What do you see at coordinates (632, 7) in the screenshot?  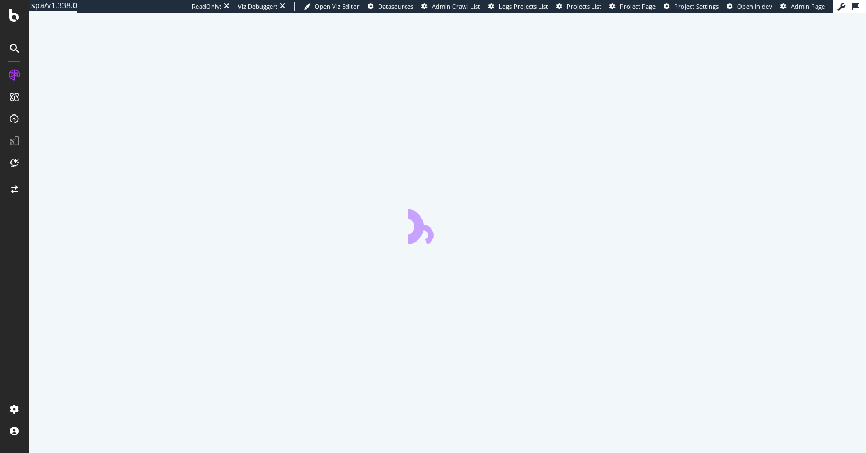 I see `a: Project Page` at bounding box center [632, 7].